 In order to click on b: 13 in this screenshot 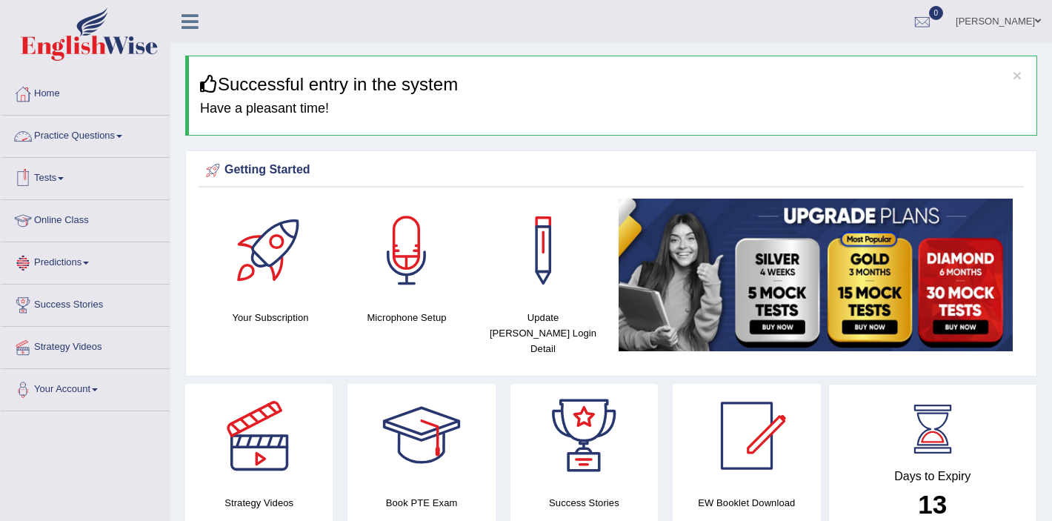, I will do `click(932, 504)`.